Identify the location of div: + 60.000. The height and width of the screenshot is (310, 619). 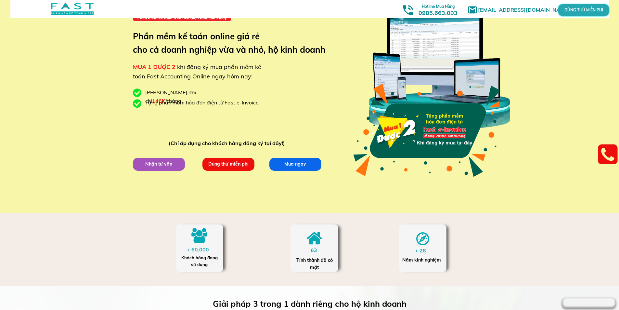
(200, 250).